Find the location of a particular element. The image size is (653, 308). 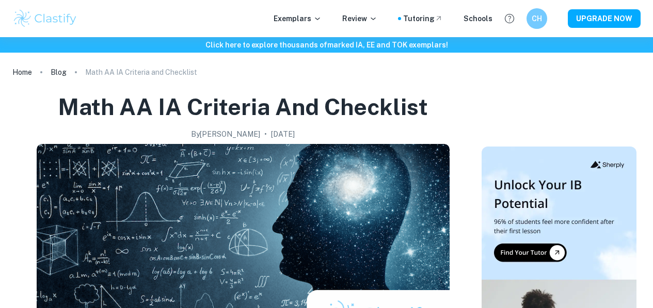

button: Help and Feedback is located at coordinates (510, 19).